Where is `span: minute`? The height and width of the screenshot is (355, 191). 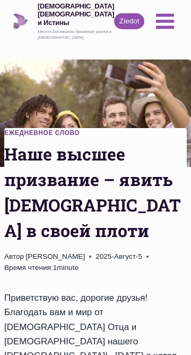
span: minute is located at coordinates (67, 267).